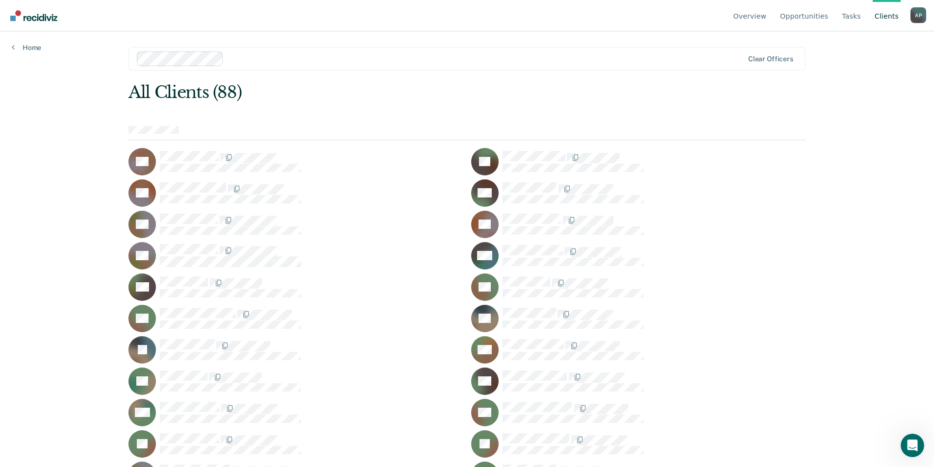 The image size is (934, 467). I want to click on a: Home, so click(26, 48).